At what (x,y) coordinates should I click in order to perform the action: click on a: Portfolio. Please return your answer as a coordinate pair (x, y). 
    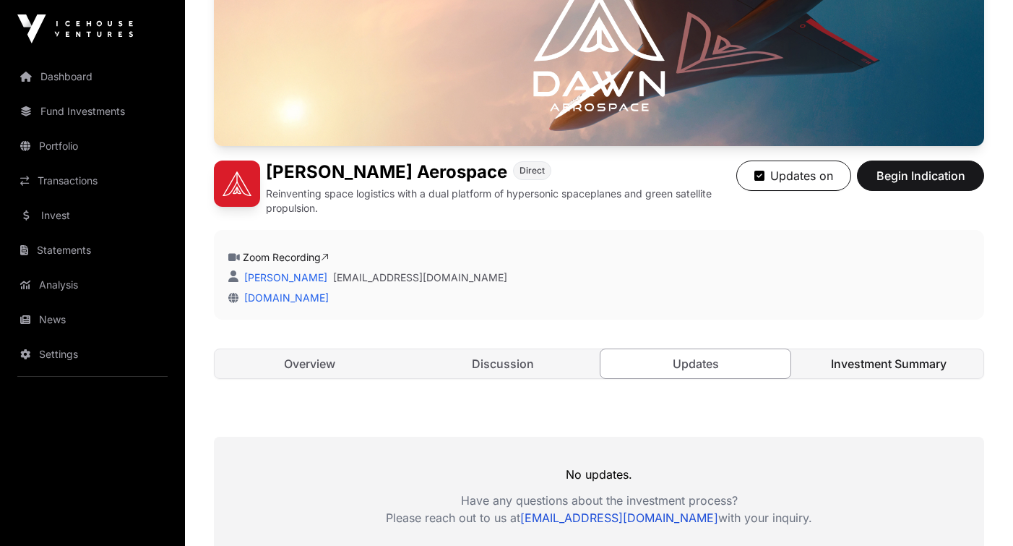
    Looking at the image, I should click on (93, 146).